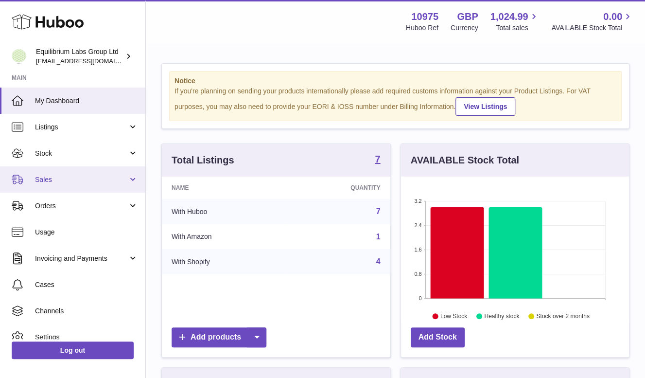 The width and height of the screenshot is (645, 378). I want to click on a: Log out, so click(72, 350).